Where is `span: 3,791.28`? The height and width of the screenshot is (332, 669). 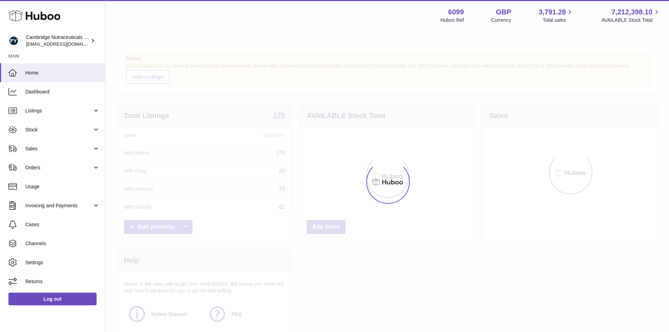
span: 3,791.28 is located at coordinates (552, 12).